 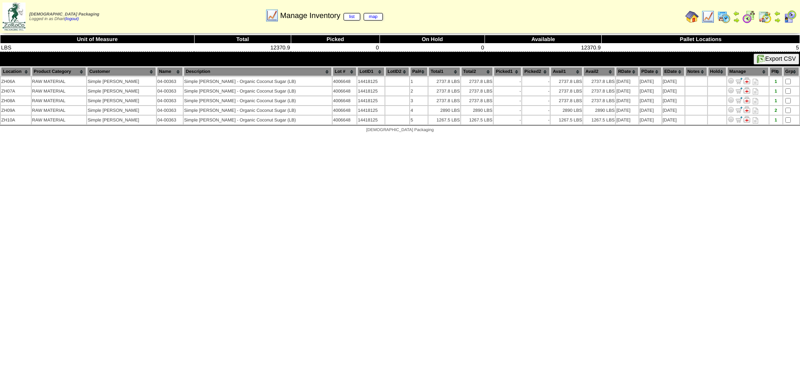 What do you see at coordinates (373, 17) in the screenshot?
I see `a: map` at bounding box center [373, 17].